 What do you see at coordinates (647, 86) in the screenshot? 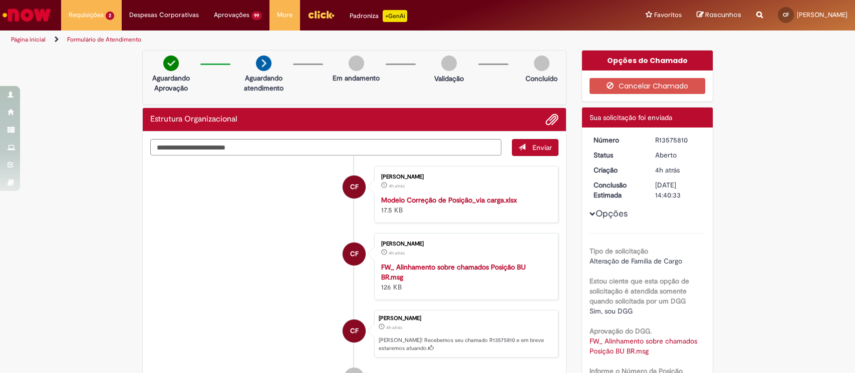
I see `button: Cancelar Chamado` at bounding box center [647, 86].